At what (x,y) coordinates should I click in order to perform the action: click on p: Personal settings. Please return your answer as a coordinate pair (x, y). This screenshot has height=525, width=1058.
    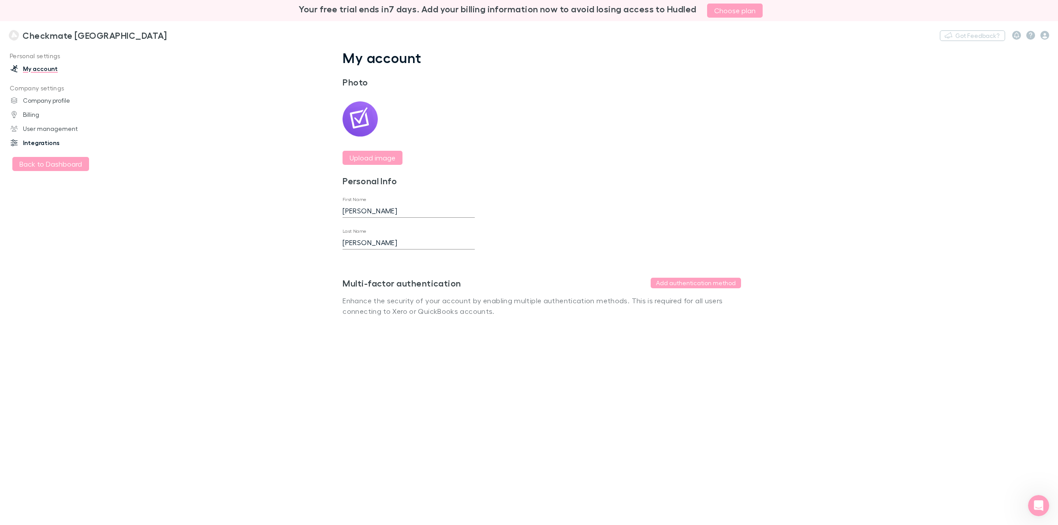
    Looking at the image, I should click on (63, 56).